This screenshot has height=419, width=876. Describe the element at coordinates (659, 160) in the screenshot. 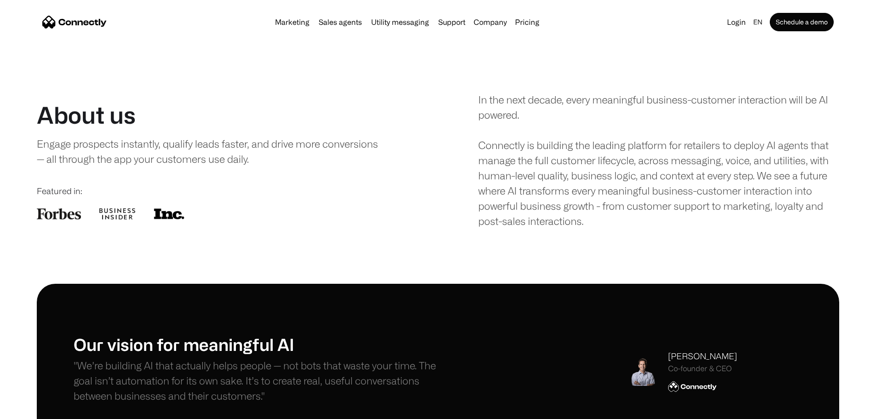

I see `div: In the next decade, every meaningful business-customer interaction will be AI powered. Connectly ...` at that location.